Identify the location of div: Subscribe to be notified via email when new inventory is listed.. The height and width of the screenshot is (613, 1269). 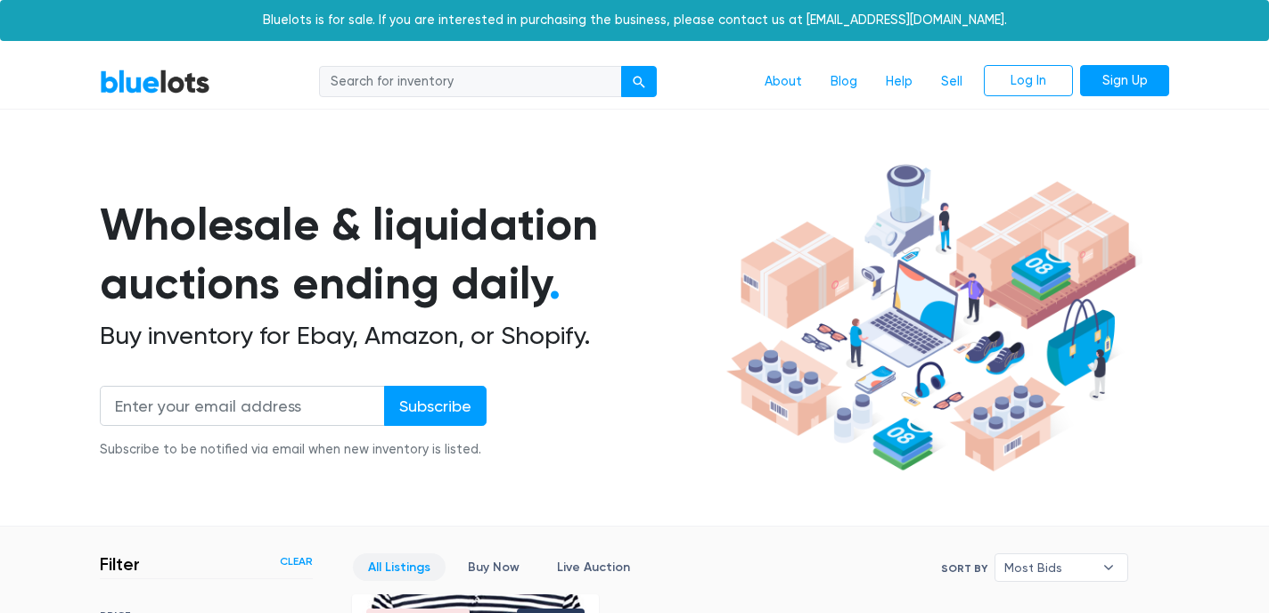
(293, 450).